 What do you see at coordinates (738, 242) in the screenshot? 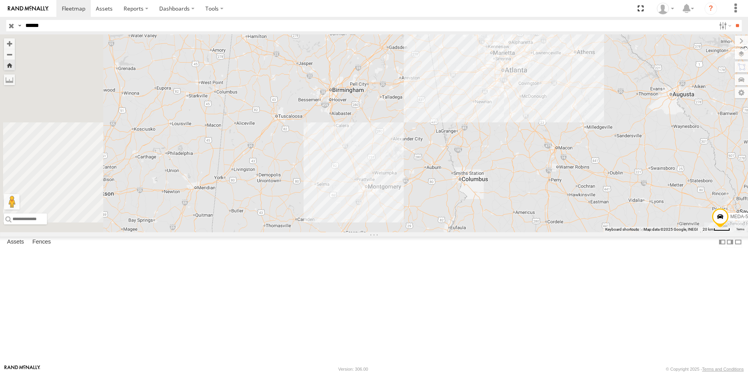
I see `label: Hide Summary Table` at bounding box center [738, 242].